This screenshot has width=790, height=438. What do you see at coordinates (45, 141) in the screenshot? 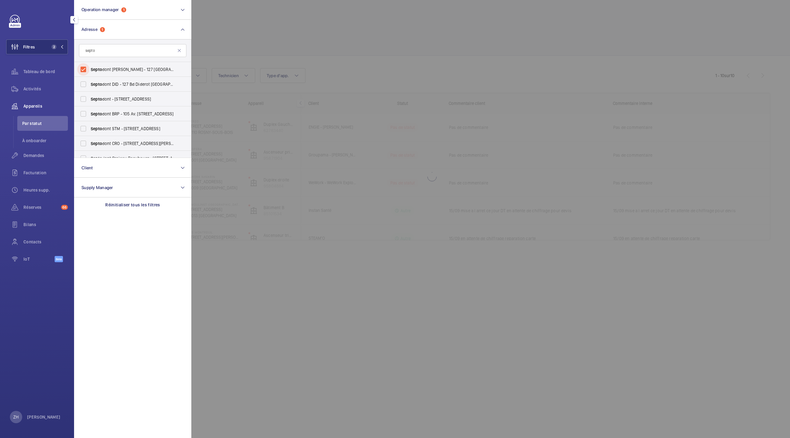
I see `span: À onboarder` at bounding box center [45, 141].